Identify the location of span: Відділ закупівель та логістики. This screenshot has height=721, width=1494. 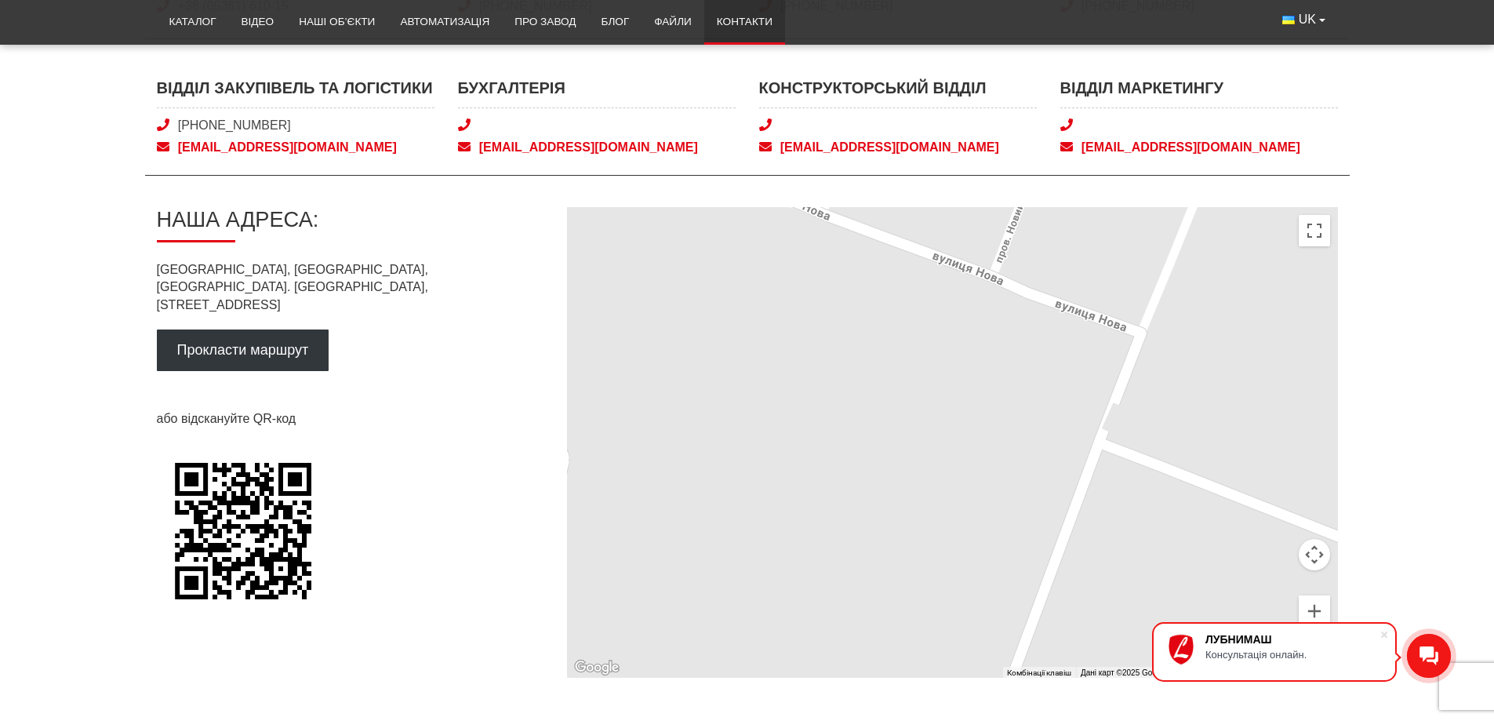
(296, 93).